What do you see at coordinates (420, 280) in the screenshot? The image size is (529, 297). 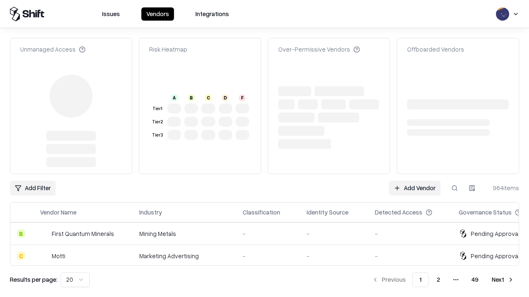 I see `button: 1` at bounding box center [420, 280].